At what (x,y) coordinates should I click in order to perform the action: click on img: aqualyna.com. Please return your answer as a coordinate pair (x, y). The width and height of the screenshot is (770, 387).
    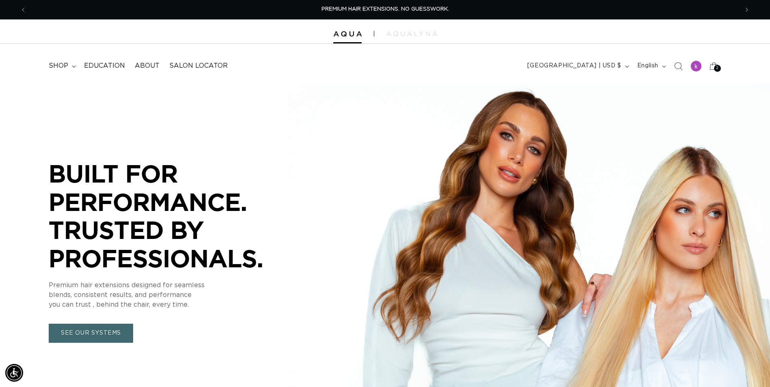
    Looking at the image, I should click on (412, 34).